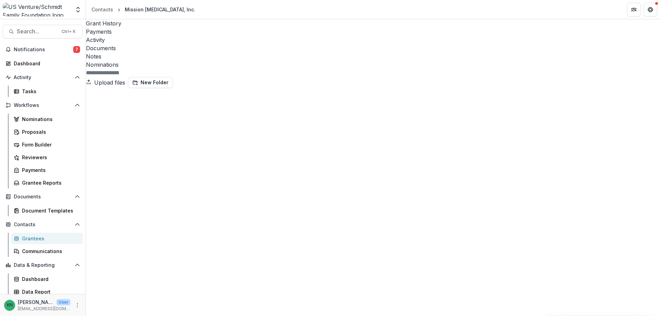 The image size is (660, 316). What do you see at coordinates (47, 144) in the screenshot?
I see `a: Form Builder` at bounding box center [47, 144].